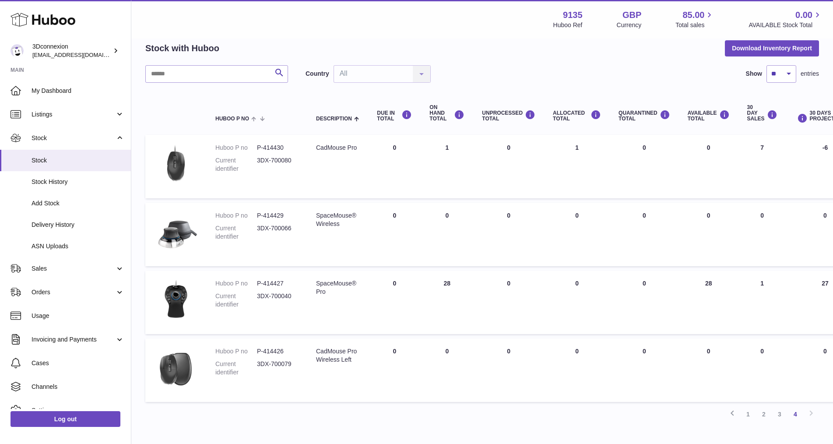 This screenshot has width=833, height=444. What do you see at coordinates (695, 19) in the screenshot?
I see `a: 85.00 Total sales` at bounding box center [695, 19].